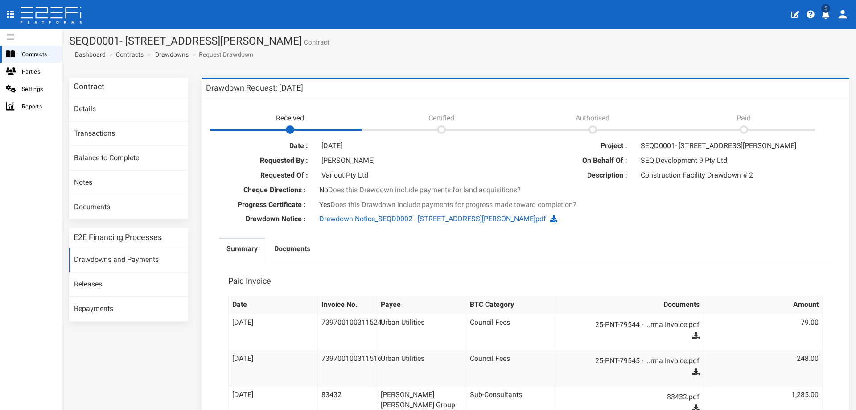 Image resolution: width=856 pixels, height=410 pixels. I want to click on label: Cheque Directions :, so click(259, 190).